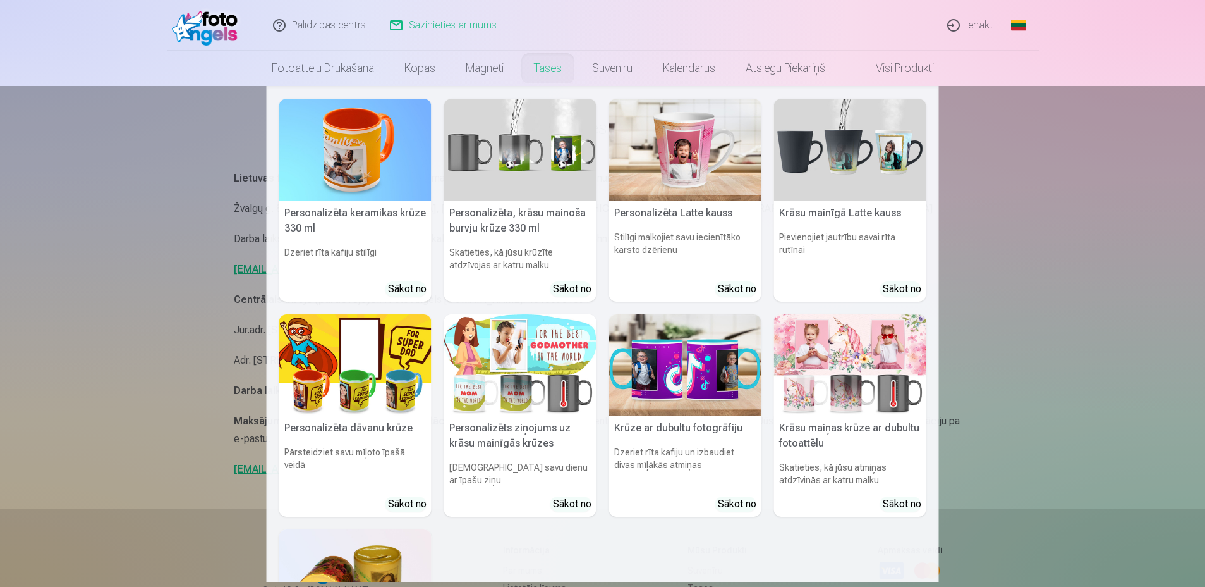 The height and width of the screenshot is (587, 1205). I want to click on img: Krāsu mainīgā Latte kauss, so click(850, 149).